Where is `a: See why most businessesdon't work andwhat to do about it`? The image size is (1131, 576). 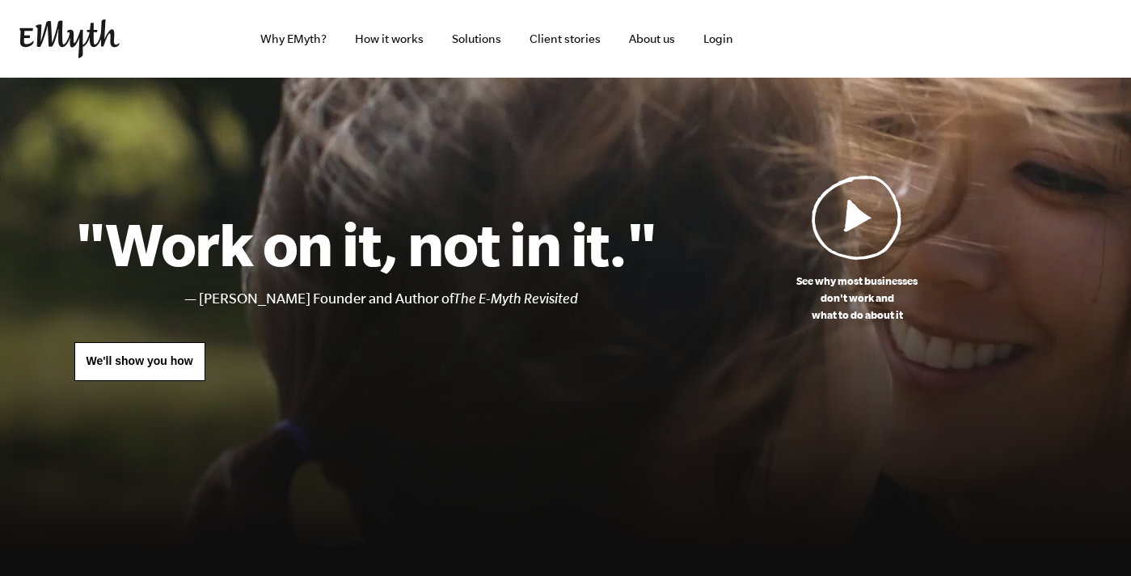 a: See why most businessesdon't work andwhat to do about it is located at coordinates (857, 249).